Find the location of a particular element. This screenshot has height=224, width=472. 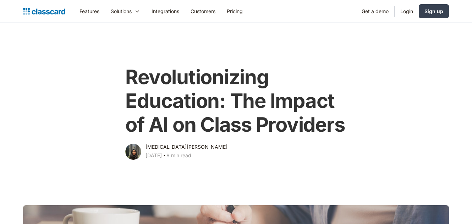

a: Features is located at coordinates (89, 11).